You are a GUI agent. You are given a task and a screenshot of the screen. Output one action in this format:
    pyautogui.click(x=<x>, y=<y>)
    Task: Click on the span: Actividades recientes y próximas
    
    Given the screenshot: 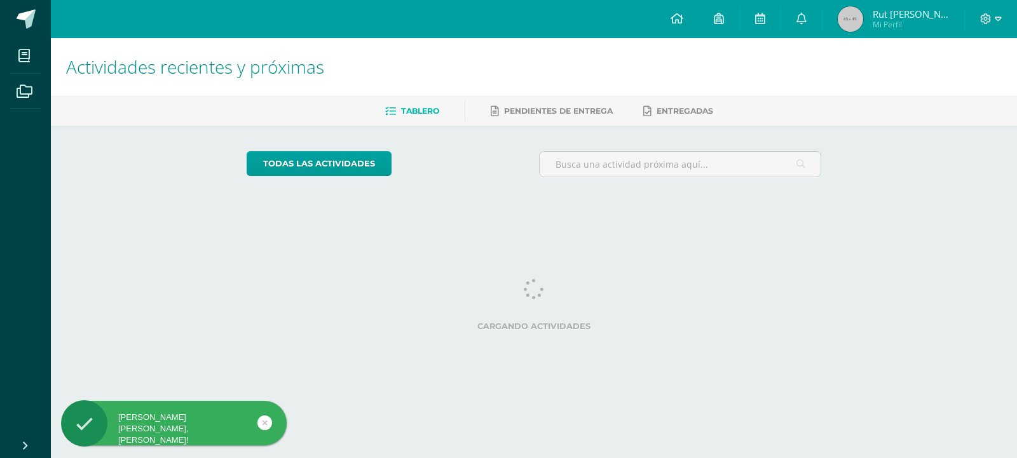 What is the action you would take?
    pyautogui.click(x=195, y=67)
    